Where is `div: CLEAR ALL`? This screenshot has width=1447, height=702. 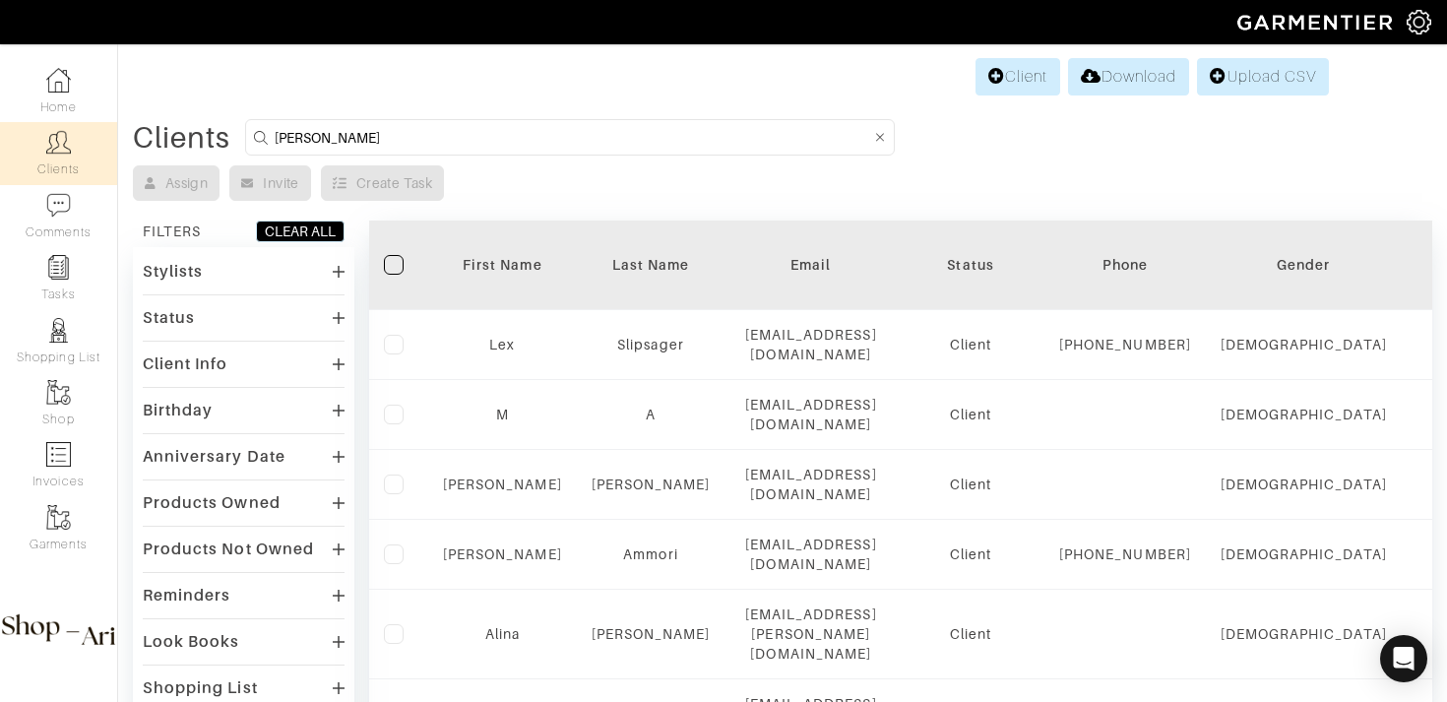 div: CLEAR ALL is located at coordinates (300, 231).